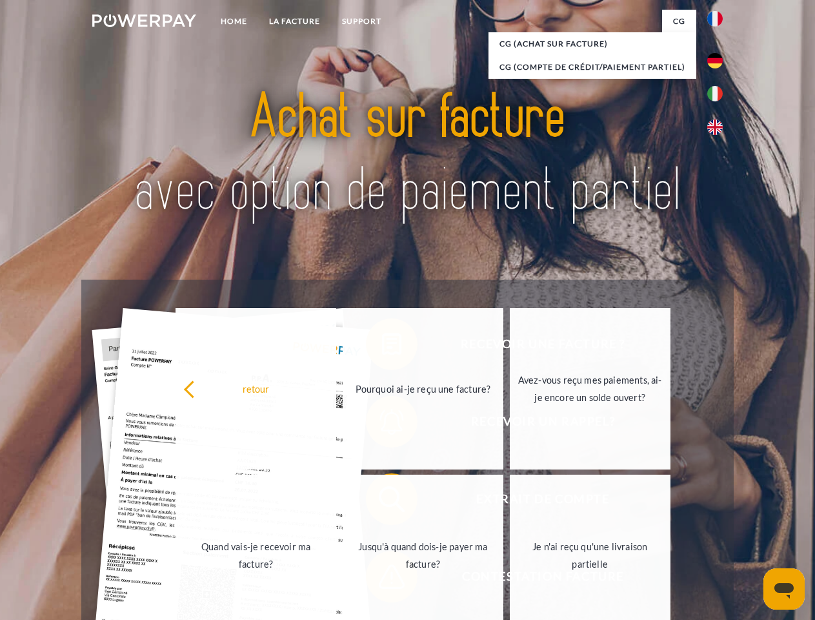 The width and height of the screenshot is (815, 620). I want to click on div: retour, so click(256, 388).